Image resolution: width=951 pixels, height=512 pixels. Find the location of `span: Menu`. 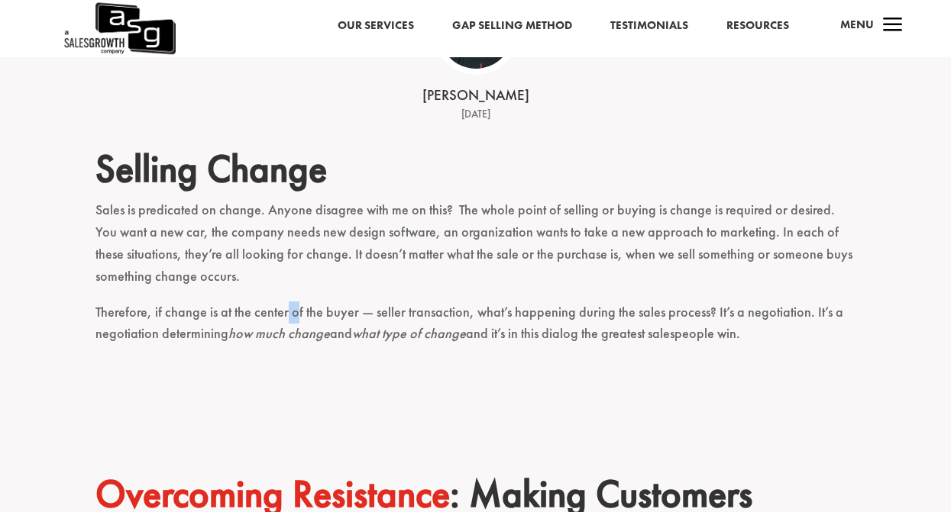

span: Menu is located at coordinates (857, 24).